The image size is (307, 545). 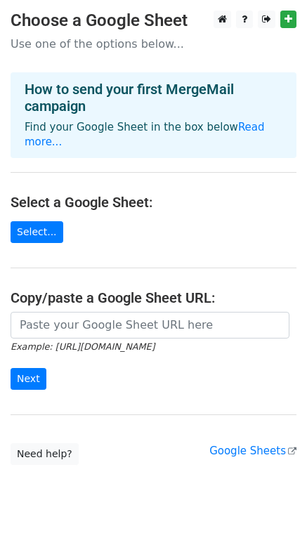 I want to click on p: Find your Google Sheet in the box below, so click(x=153, y=135).